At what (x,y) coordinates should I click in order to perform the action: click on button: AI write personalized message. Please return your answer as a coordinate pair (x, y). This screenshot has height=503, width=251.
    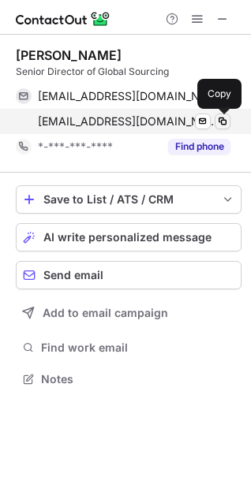
    Looking at the image, I should click on (129, 237).